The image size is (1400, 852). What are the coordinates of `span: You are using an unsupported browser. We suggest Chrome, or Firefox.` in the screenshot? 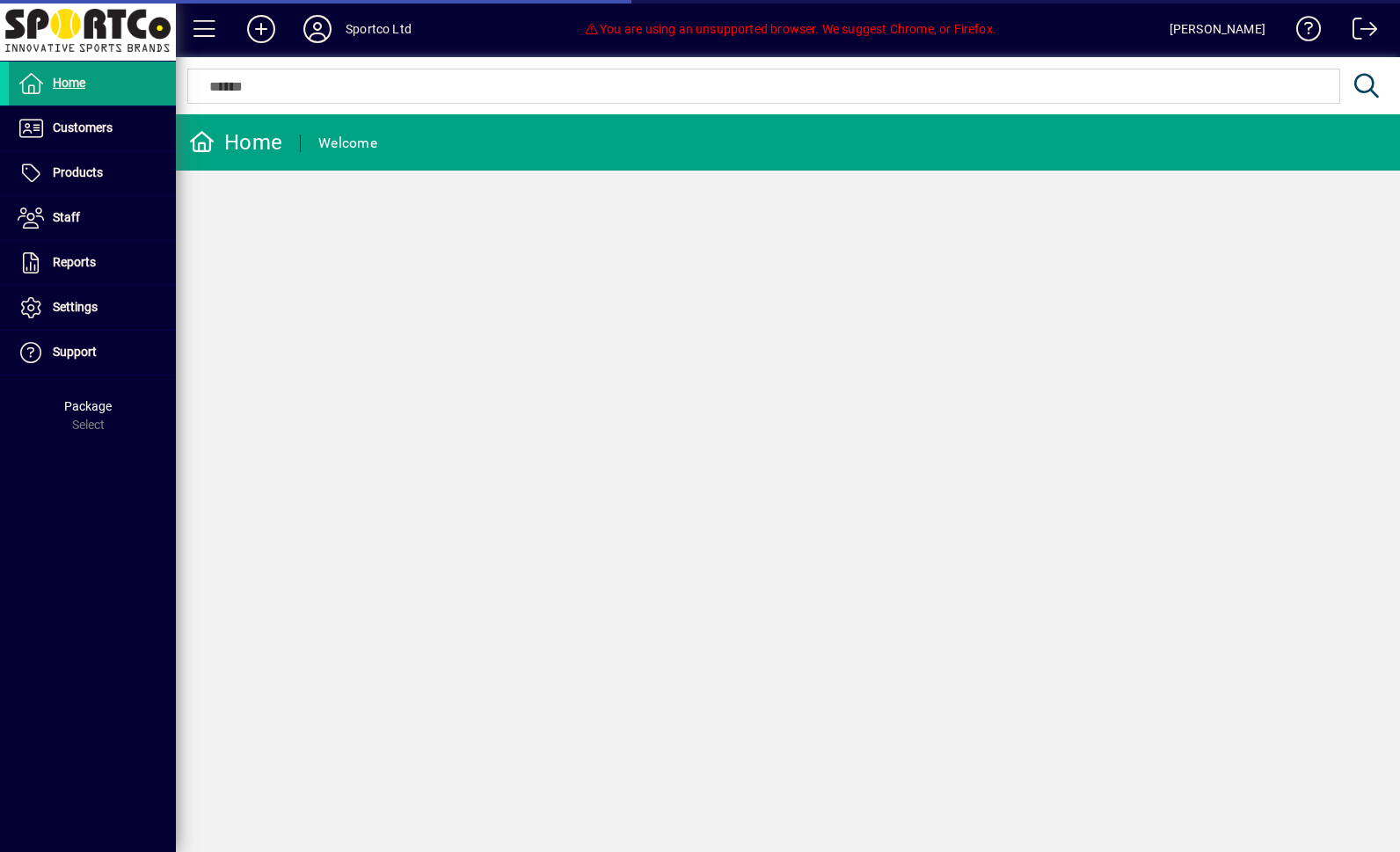 It's located at (790, 29).